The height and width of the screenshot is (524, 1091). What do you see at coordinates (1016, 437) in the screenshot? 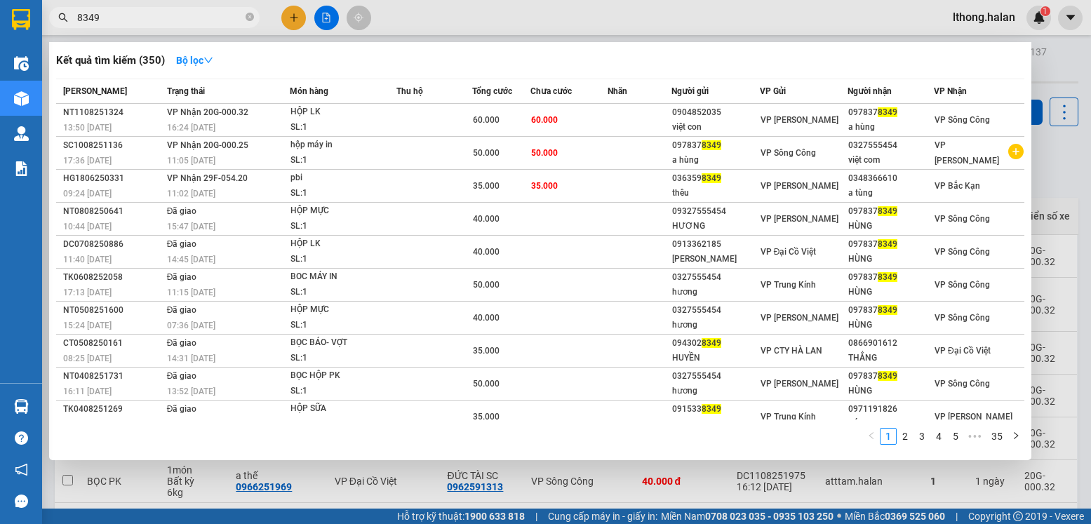
I see `li: Next Page` at bounding box center [1016, 437].